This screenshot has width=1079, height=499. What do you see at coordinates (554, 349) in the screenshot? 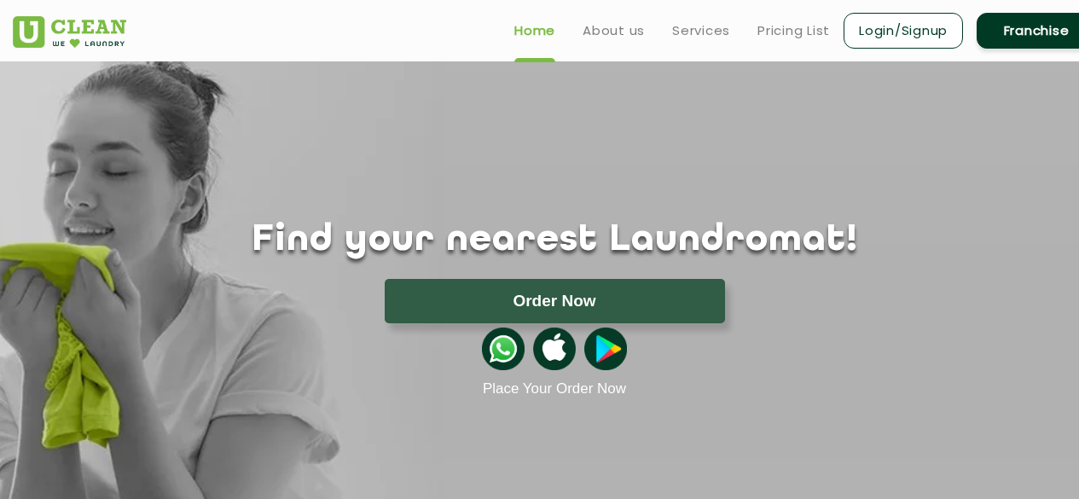
I see `img: apple-icon.png` at bounding box center [554, 349].